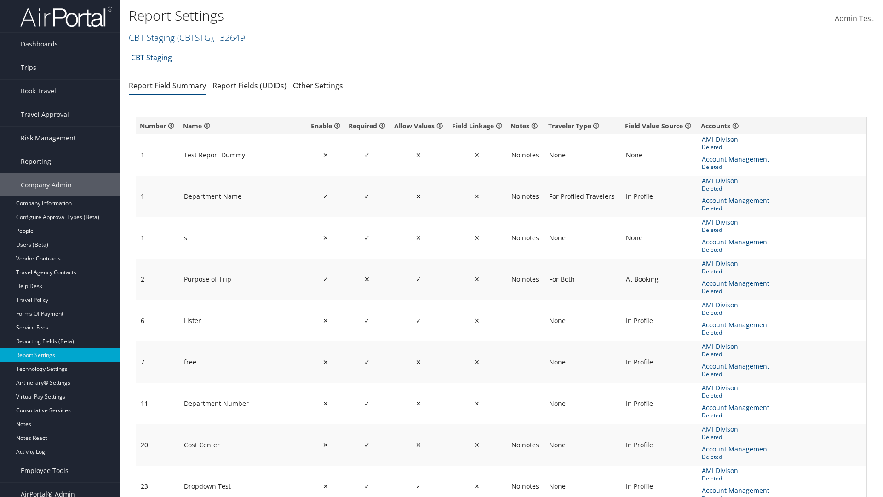 The height and width of the screenshot is (497, 883). I want to click on div: ✔ indicates the toggle is On and the Reporting Field is active and will be used by downstream sys..., so click(325, 126).